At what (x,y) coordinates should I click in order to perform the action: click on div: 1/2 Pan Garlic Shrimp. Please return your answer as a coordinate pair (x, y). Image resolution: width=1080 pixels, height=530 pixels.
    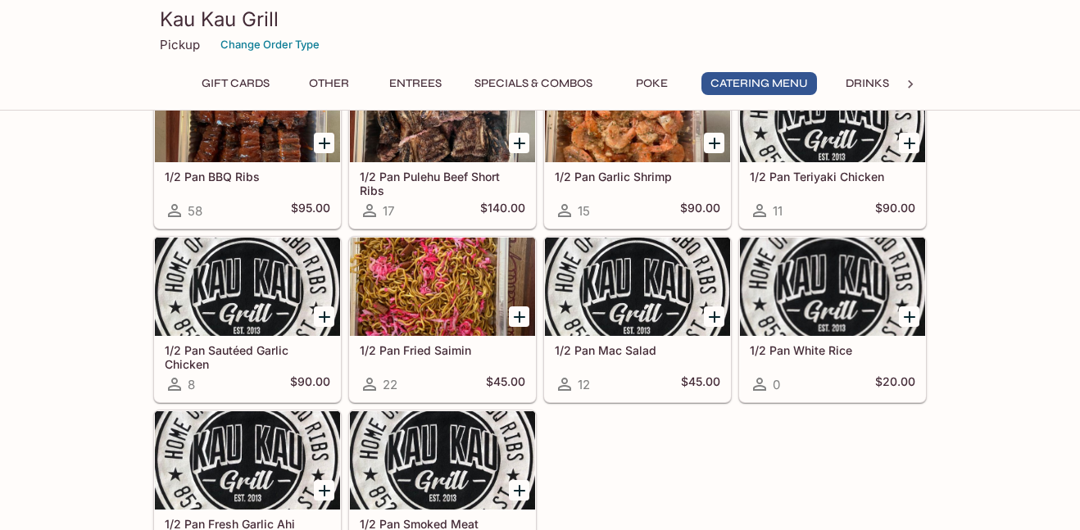
    Looking at the image, I should click on (638, 113).